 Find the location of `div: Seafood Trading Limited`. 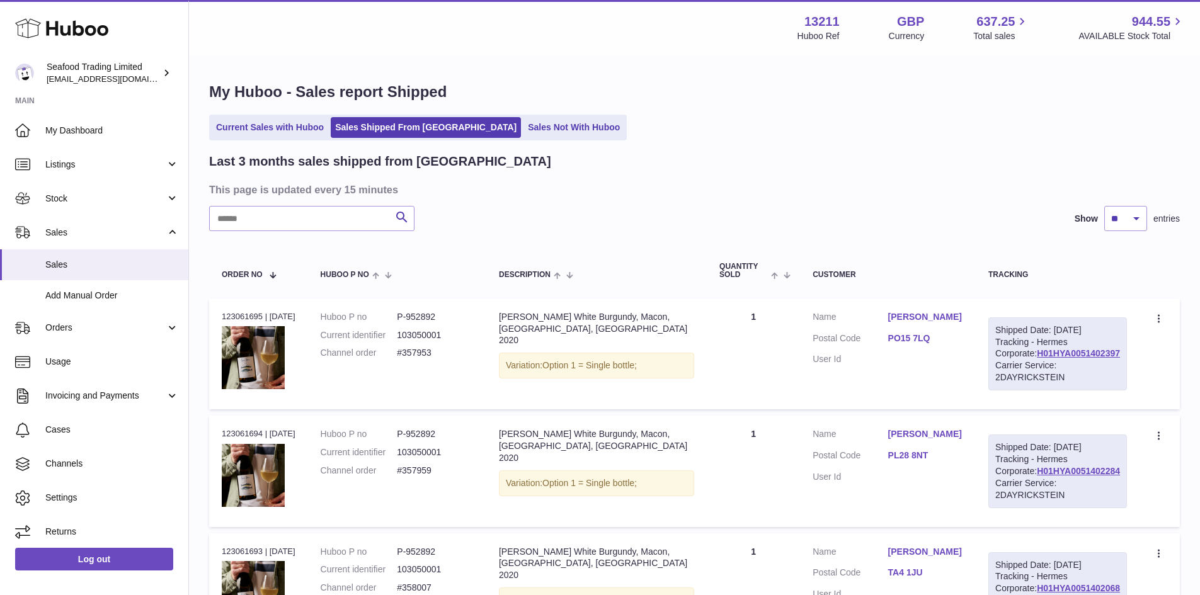

div: Seafood Trading Limited is located at coordinates (103, 73).